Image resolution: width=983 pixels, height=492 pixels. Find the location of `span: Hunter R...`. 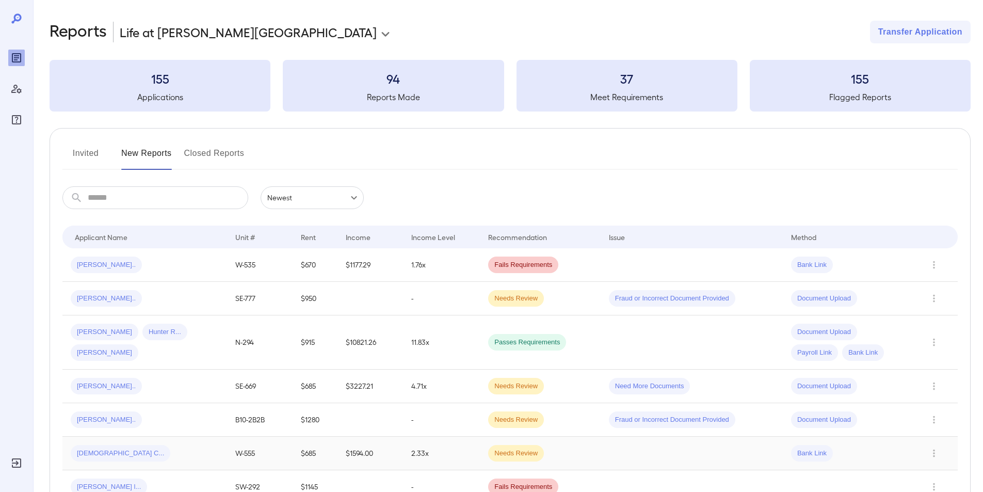

span: Hunter R... is located at coordinates (165, 332).